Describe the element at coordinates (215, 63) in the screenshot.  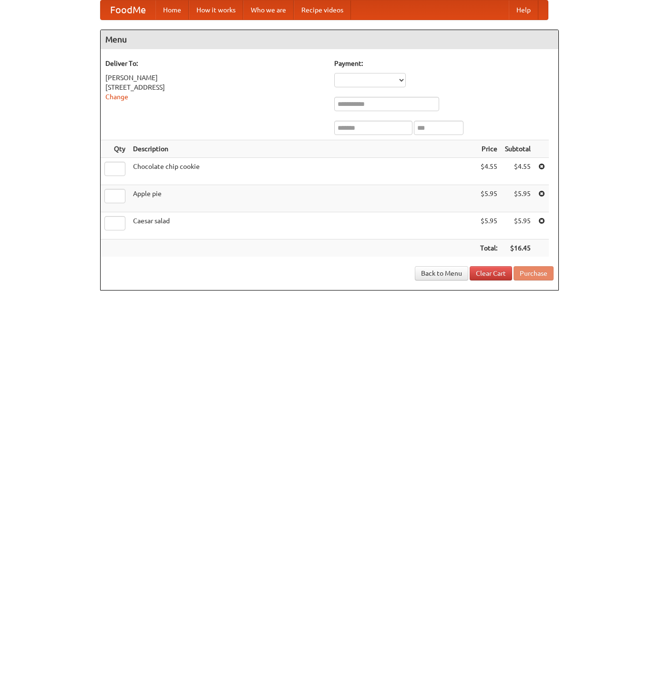
I see `h5: Deliver To:` at that location.